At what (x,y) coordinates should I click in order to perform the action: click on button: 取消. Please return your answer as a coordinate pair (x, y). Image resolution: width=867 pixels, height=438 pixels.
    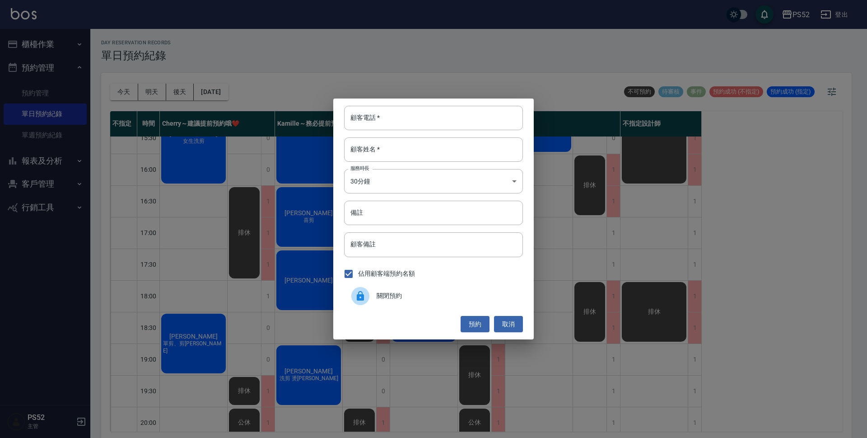
    Looking at the image, I should click on (509, 324).